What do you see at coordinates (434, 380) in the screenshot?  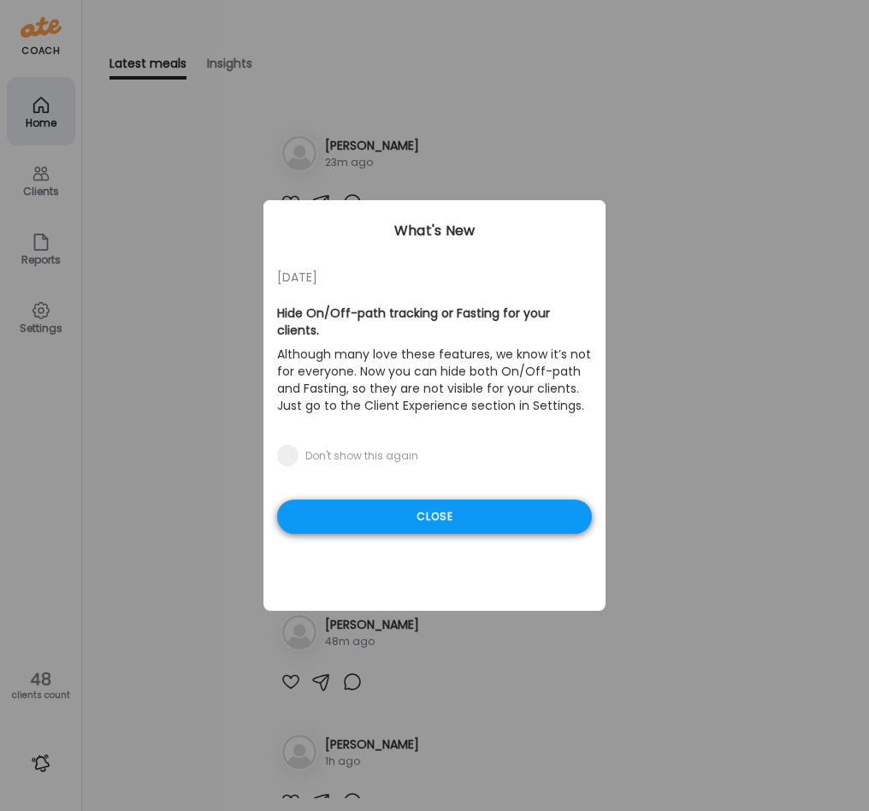 I see `p: Although many love these features, we know it’s not for everyone. Now you can hide both On/Off-pa...` at bounding box center [434, 380].